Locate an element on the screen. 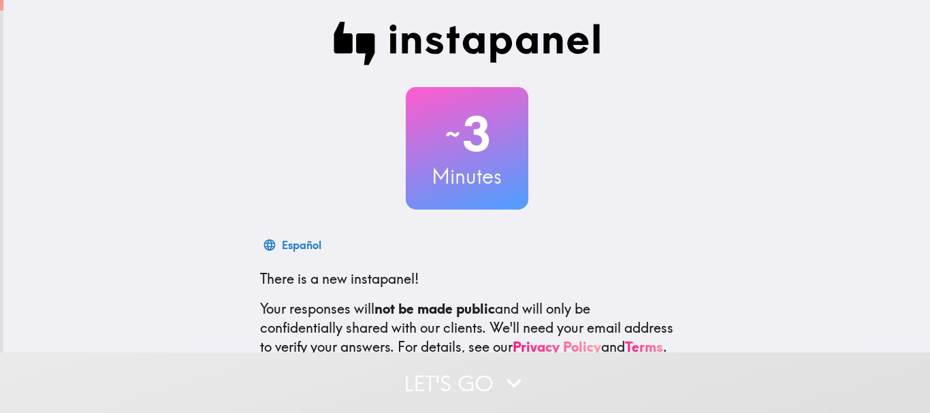 This screenshot has height=413, width=930. b: not be made public is located at coordinates (434, 308).